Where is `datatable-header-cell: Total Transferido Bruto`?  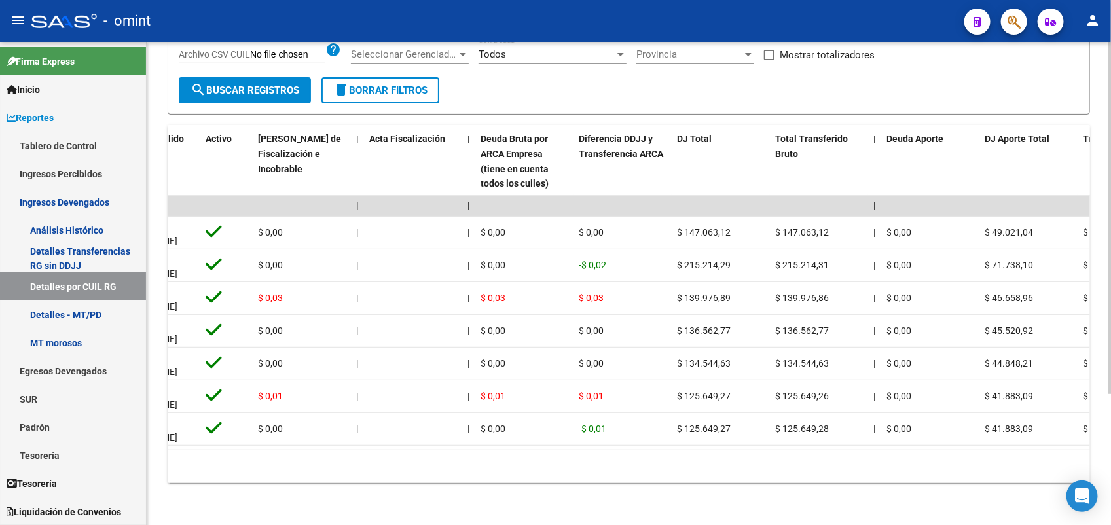 datatable-header-cell: Total Transferido Bruto is located at coordinates (819, 161).